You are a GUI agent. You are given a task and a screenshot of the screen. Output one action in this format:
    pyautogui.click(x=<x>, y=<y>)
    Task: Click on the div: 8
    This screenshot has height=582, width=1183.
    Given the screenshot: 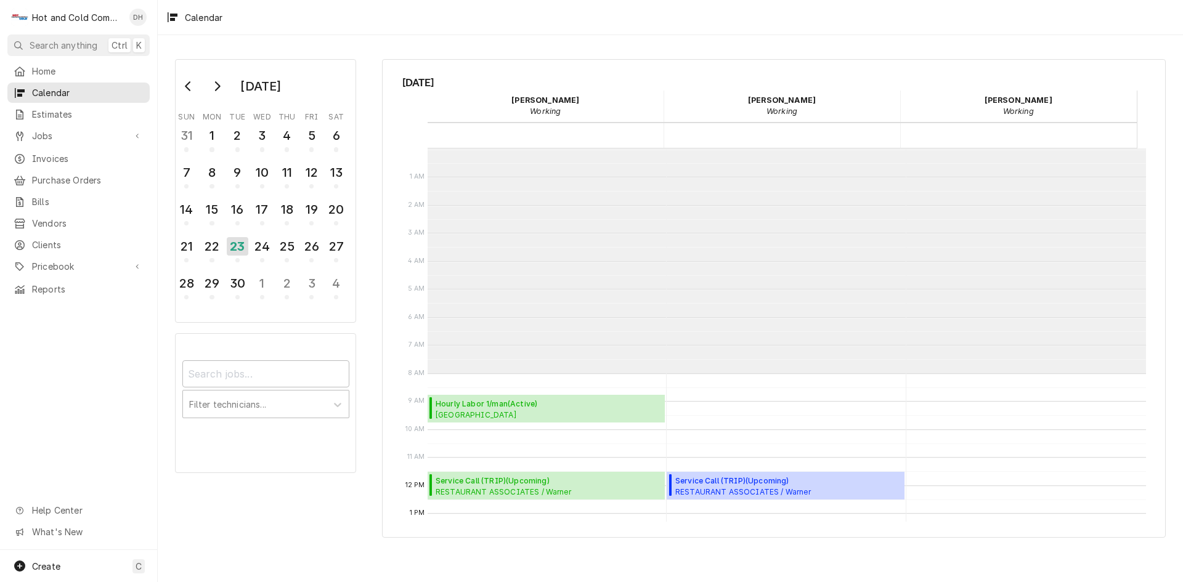 What is the action you would take?
    pyautogui.click(x=211, y=173)
    